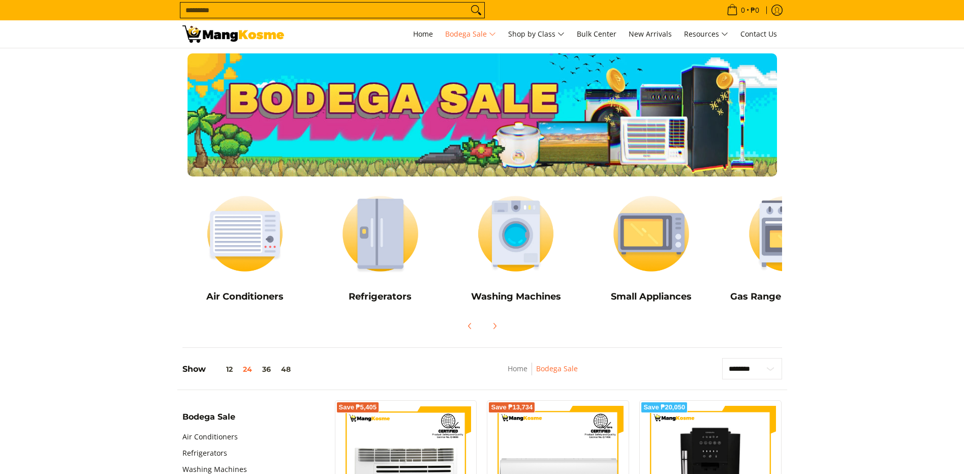 Image resolution: width=964 pixels, height=474 pixels. Describe the element at coordinates (245, 248) in the screenshot. I see `a: Air Conditioners Air Conditioners` at that location.